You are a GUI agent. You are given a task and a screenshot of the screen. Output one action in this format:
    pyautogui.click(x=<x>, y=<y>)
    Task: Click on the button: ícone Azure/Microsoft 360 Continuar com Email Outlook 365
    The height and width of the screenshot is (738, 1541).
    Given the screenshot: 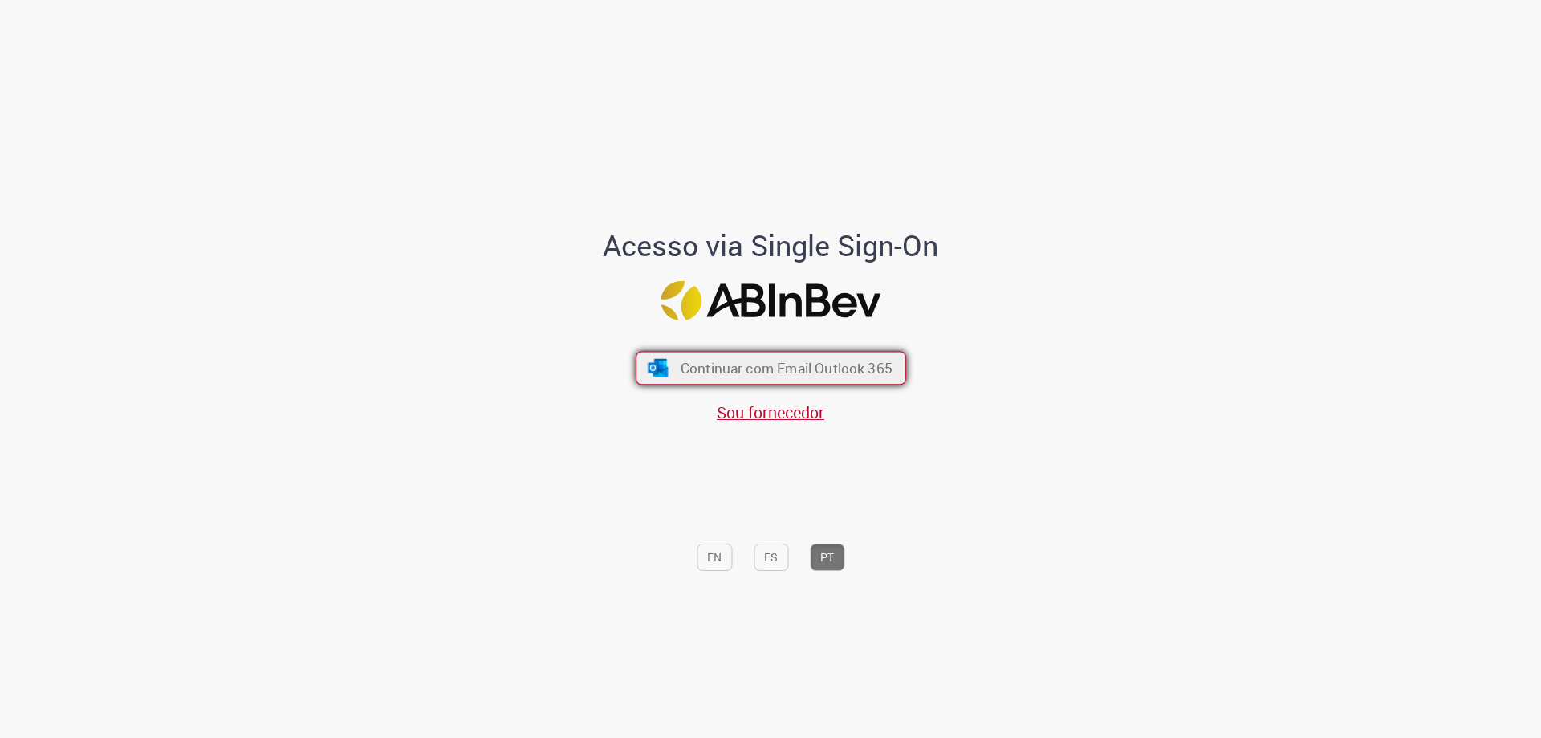 What is the action you would take?
    pyautogui.click(x=770, y=368)
    